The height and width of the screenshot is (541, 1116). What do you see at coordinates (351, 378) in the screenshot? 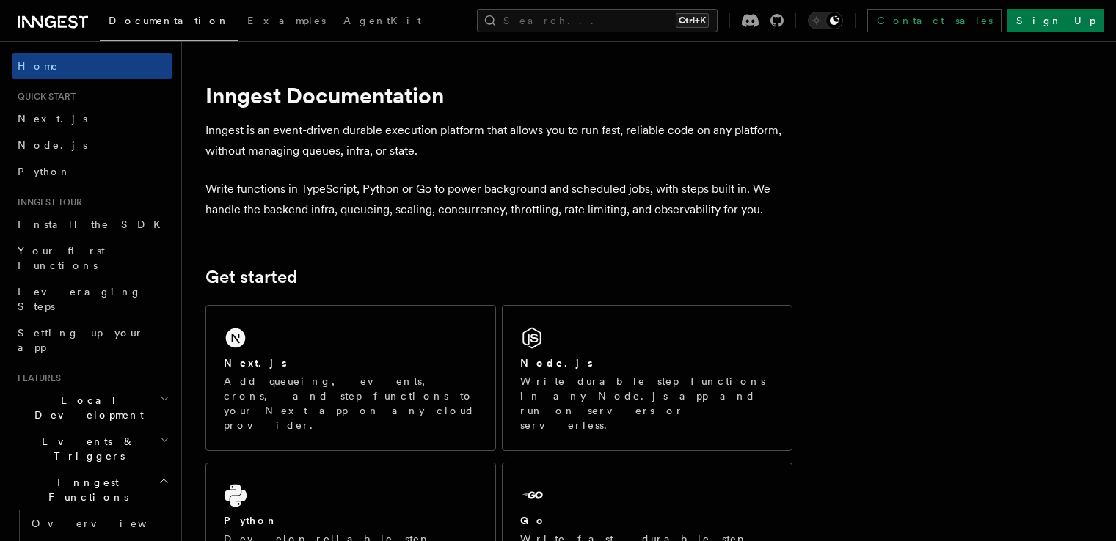
I see `a: Next.jsAdd queueing, events, crons, and step functions to your Next app on any cloud provider.` at bounding box center [351, 378].